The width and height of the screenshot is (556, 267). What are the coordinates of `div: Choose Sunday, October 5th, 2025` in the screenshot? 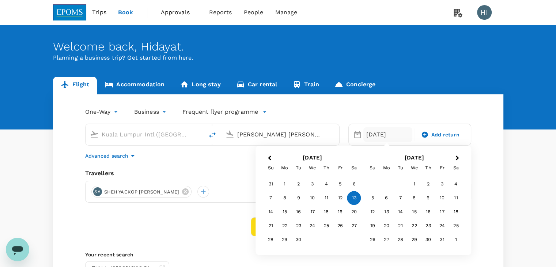 It's located at (373, 198).